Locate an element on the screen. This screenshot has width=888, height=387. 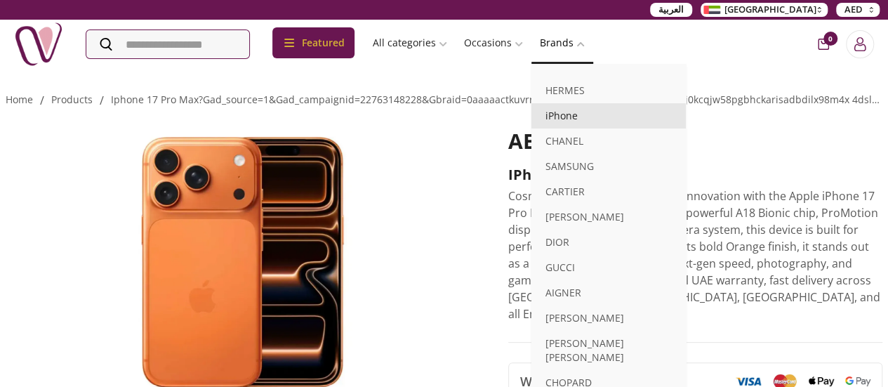
div: Featured is located at coordinates (313, 43).